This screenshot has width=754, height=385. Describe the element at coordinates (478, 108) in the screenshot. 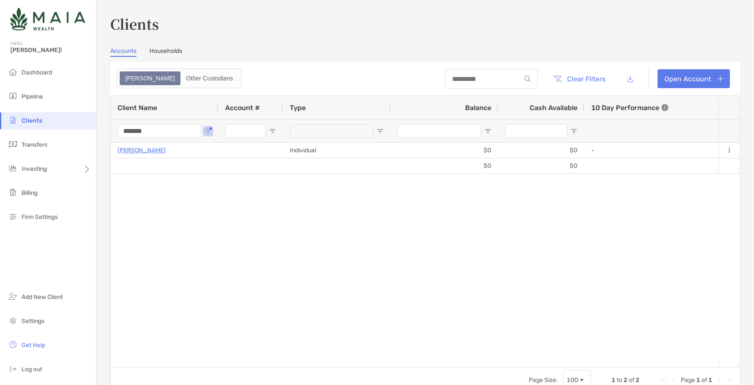

I see `span: Balance` at that location.